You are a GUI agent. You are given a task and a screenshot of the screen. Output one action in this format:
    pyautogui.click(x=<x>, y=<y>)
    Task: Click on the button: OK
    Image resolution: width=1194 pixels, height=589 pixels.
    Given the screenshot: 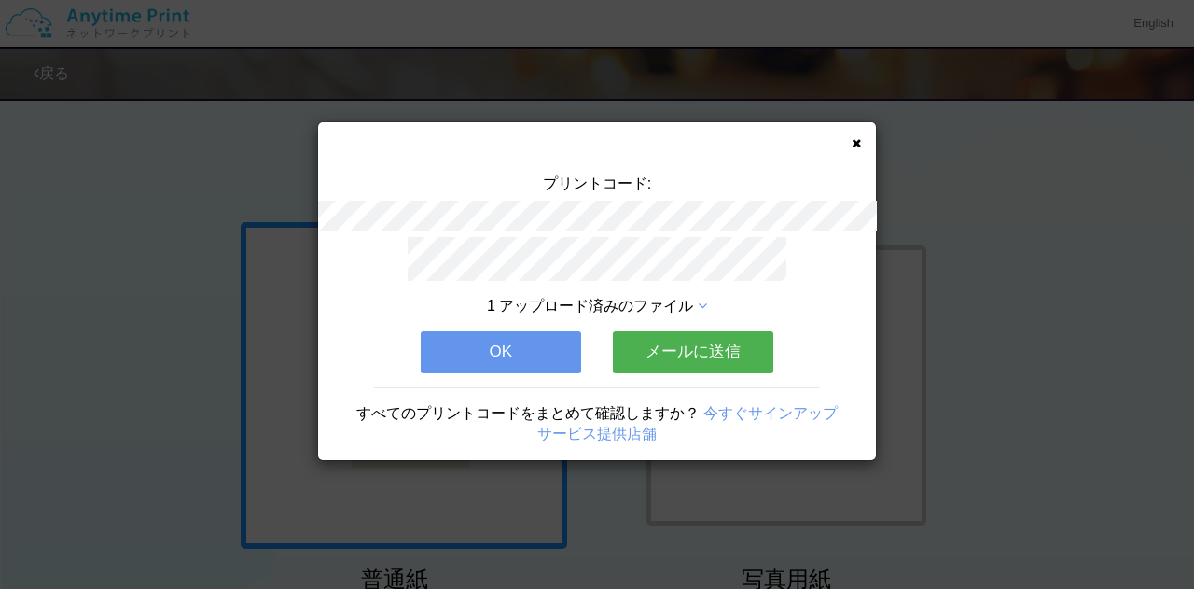 What is the action you would take?
    pyautogui.click(x=501, y=352)
    